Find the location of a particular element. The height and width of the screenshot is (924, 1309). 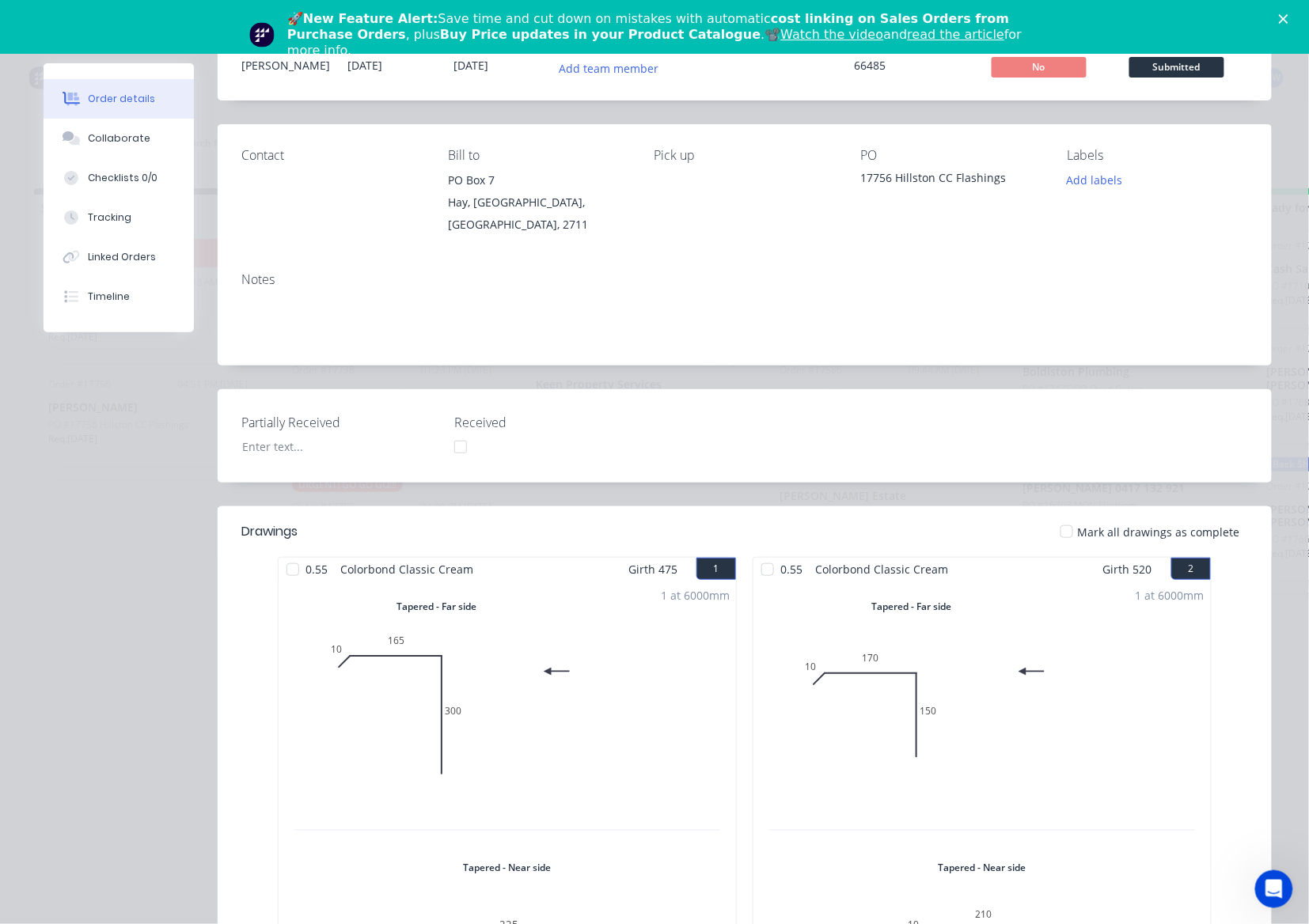

button: 1 is located at coordinates (716, 569).